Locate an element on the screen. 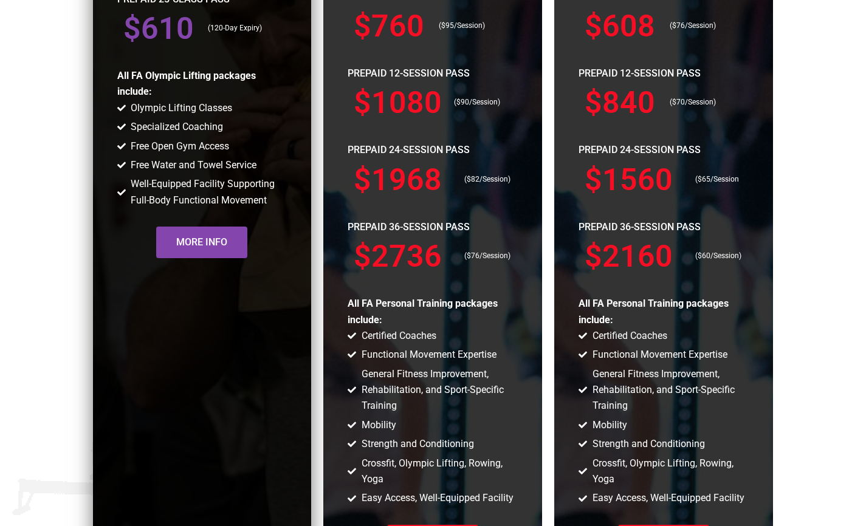 Image resolution: width=866 pixels, height=526 pixels. span: Well-Equipped Facility Supporting Full-Body Functional Movement is located at coordinates (207, 192).